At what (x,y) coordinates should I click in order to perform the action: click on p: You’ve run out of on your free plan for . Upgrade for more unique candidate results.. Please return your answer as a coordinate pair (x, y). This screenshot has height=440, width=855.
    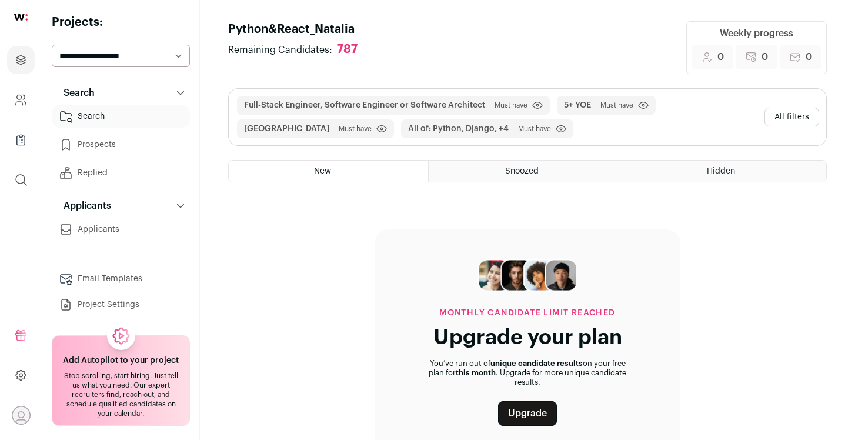
    Looking at the image, I should click on (527, 373).